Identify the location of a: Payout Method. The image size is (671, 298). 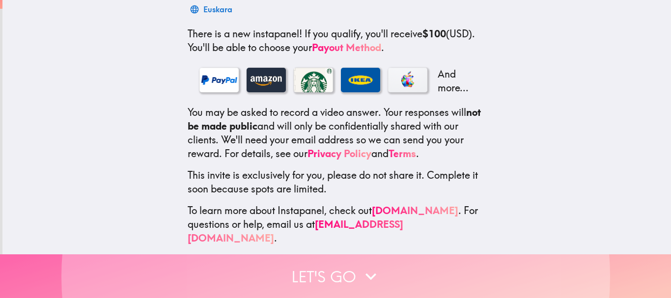
(346, 47).